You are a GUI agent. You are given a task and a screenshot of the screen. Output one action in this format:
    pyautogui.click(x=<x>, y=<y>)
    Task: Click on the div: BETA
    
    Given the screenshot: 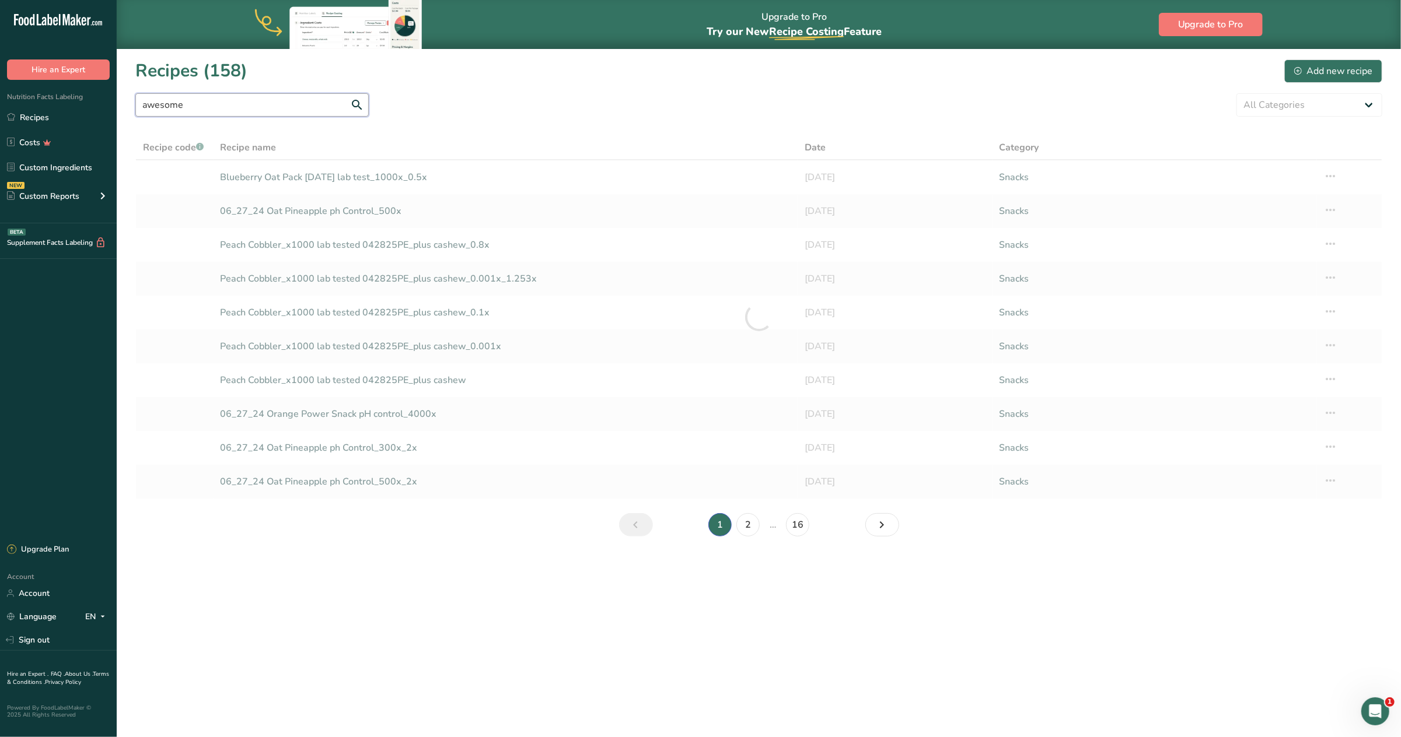 What is the action you would take?
    pyautogui.click(x=16, y=232)
    